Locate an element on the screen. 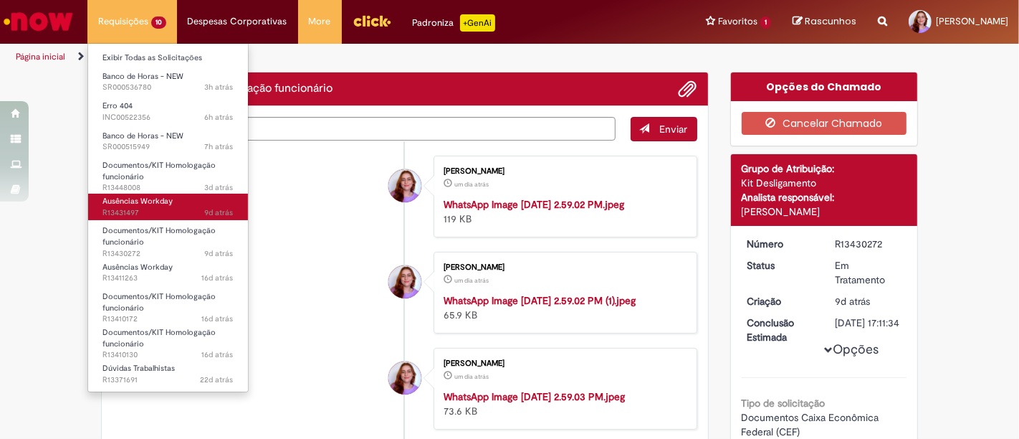 This screenshot has height=439, width=1019. time: 28/08/2025 10:36:29 is located at coordinates (219, 146).